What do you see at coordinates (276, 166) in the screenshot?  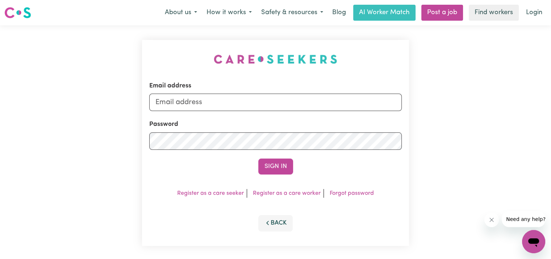 I see `button: Sign In` at bounding box center [276, 166].